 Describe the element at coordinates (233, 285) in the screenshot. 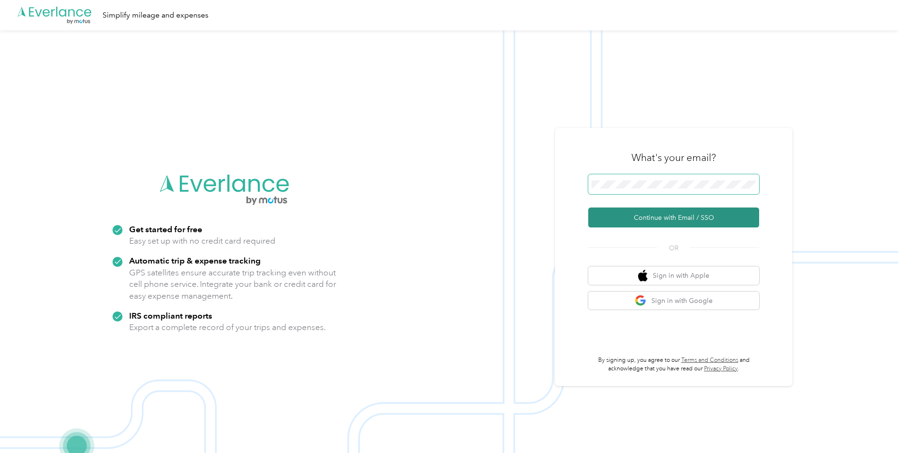

I see `p: GPS satellites ensure accurate trip tracking even without cell phone service. Integrate your bank...` at that location.